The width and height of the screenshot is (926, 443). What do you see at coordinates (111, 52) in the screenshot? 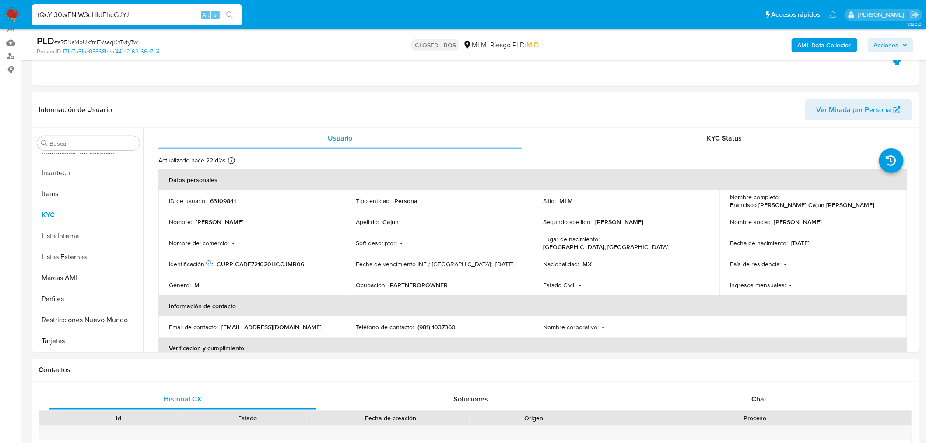
I see `a: 171e7a81ac03868bbaf441b2169166d7` at bounding box center [111, 52].